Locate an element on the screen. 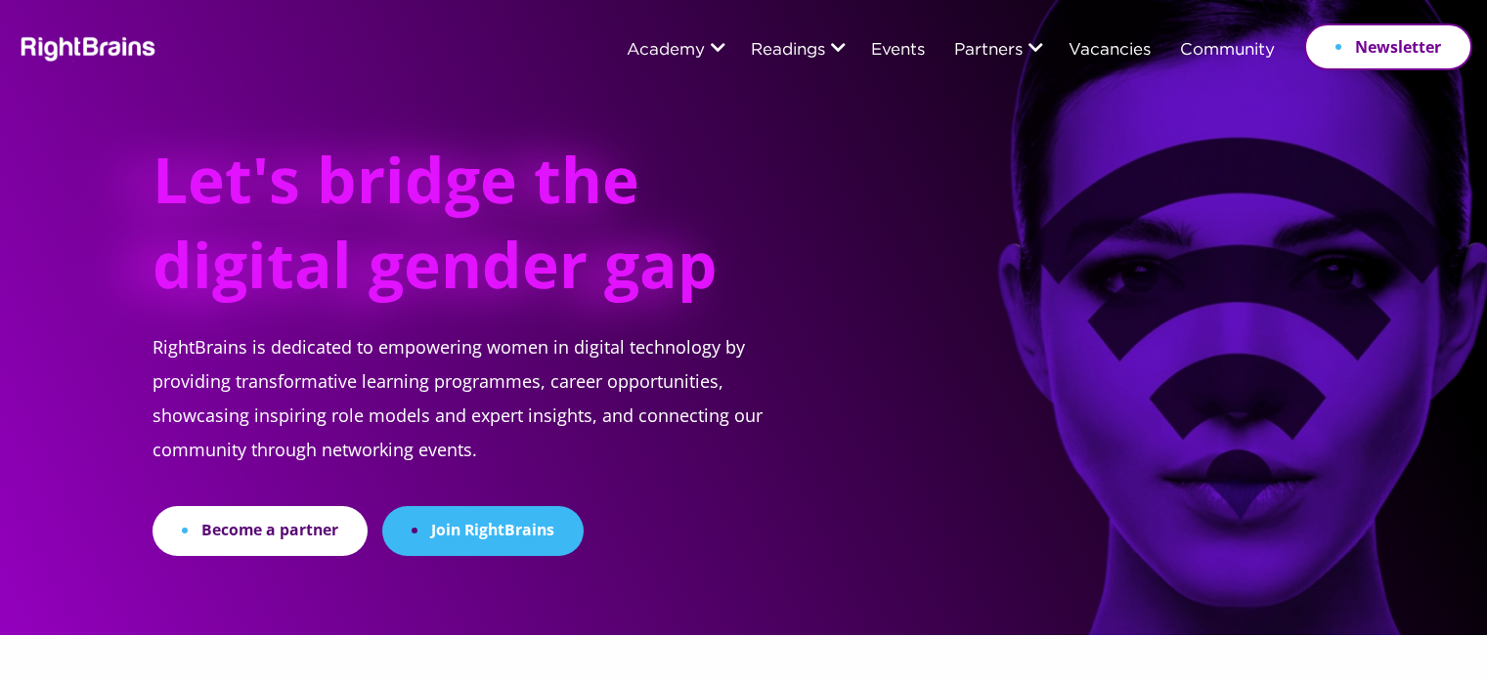  h1: Let's bridge the digital gender gap is located at coordinates (445, 234).